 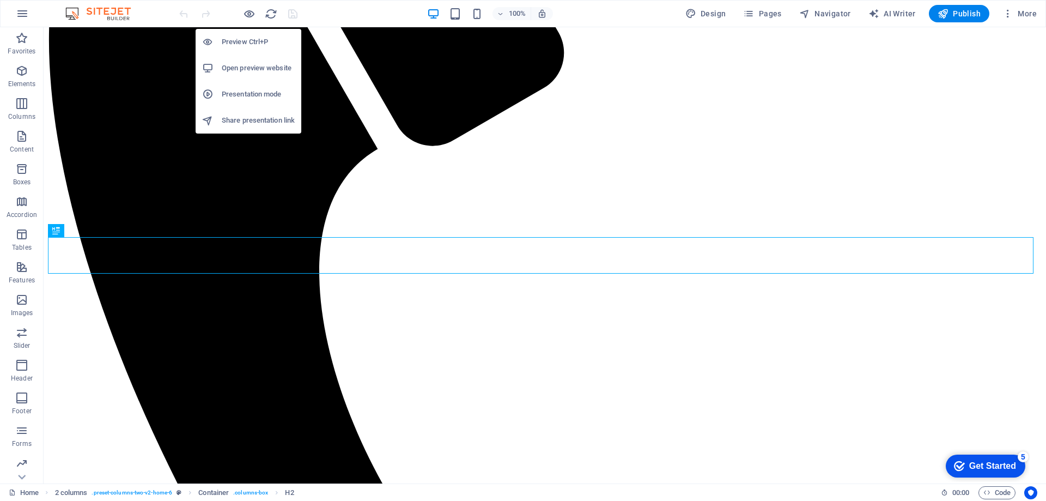 I want to click on span: . columns-box, so click(x=251, y=492).